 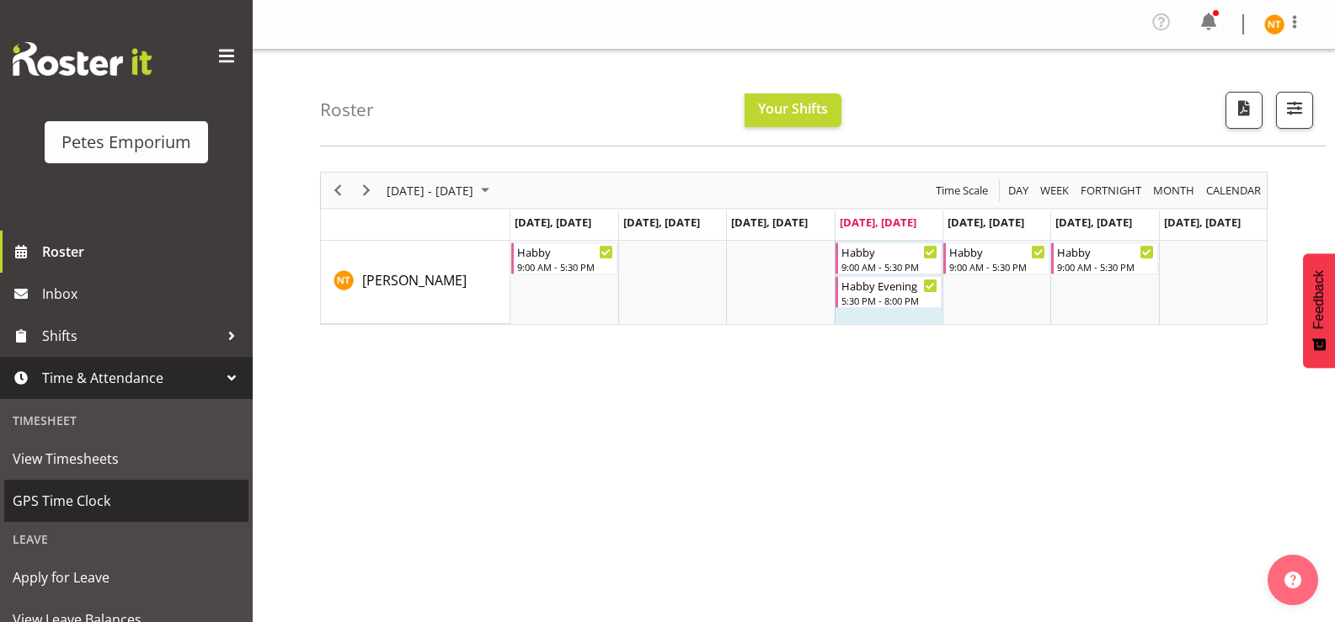 I want to click on div: Nicole Thomson"s event - Habby Evening Begin From Thursday, August 28, 2025 at 5:30:00 PM GMT+12:..., so click(x=888, y=292).